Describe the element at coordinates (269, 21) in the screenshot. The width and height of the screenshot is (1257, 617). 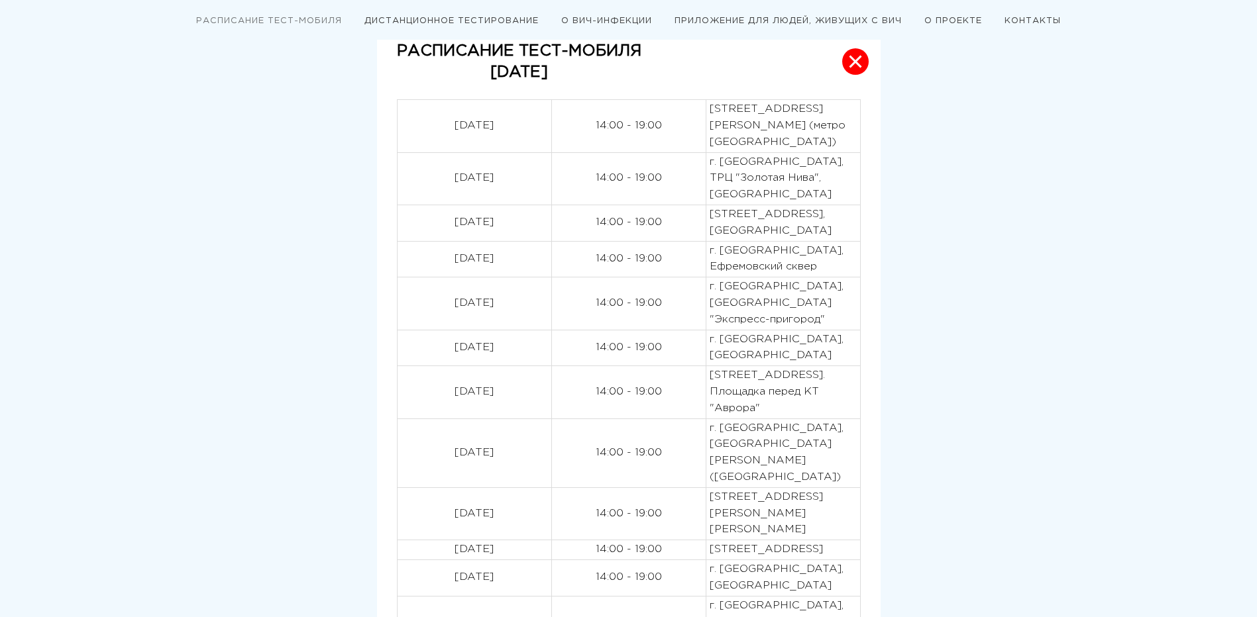
I see `a: РАСПИСАНИЕ ТЕСТ-МОБИЛЯ` at that location.